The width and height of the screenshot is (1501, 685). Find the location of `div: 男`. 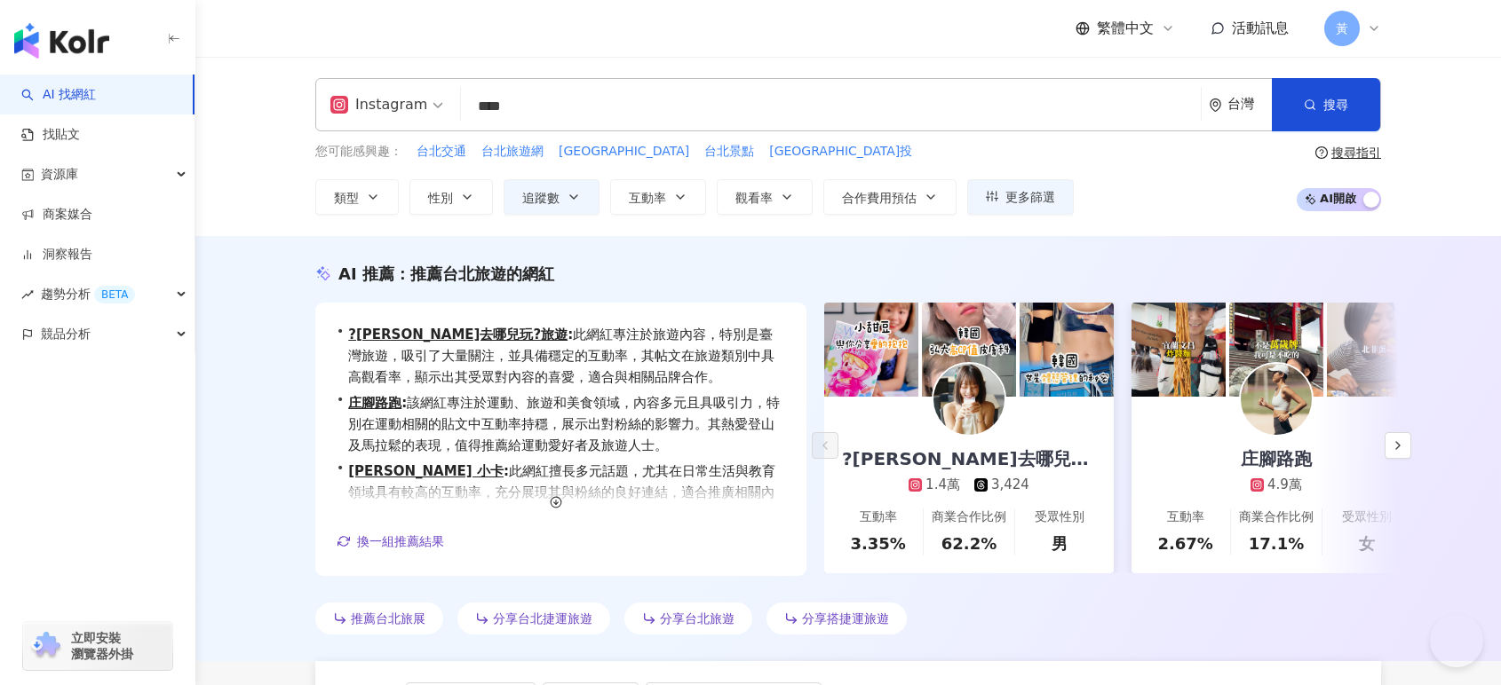

div: 男 is located at coordinates (1059, 543).